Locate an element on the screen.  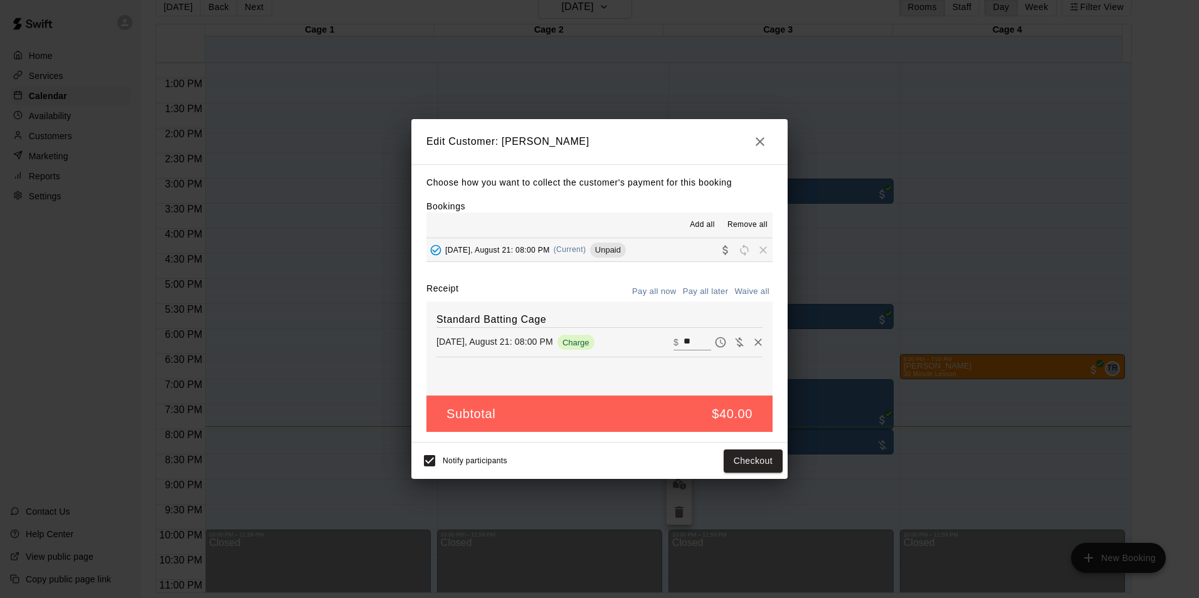
span: Waive payment is located at coordinates (739, 341).